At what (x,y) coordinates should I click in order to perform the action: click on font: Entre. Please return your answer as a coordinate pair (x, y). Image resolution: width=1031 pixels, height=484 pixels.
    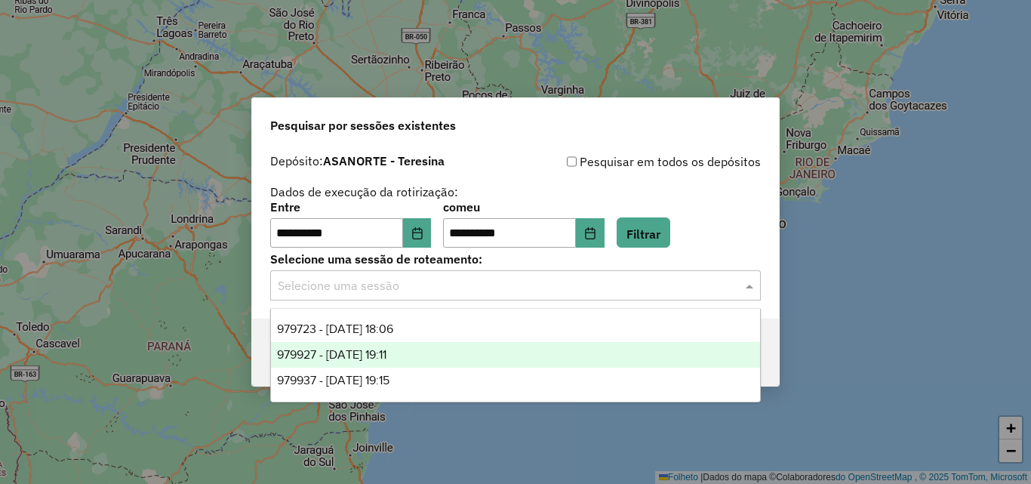
    Looking at the image, I should click on (285, 207).